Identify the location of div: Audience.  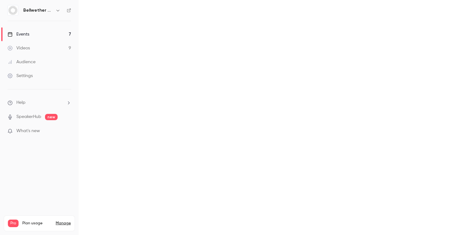
(21, 62).